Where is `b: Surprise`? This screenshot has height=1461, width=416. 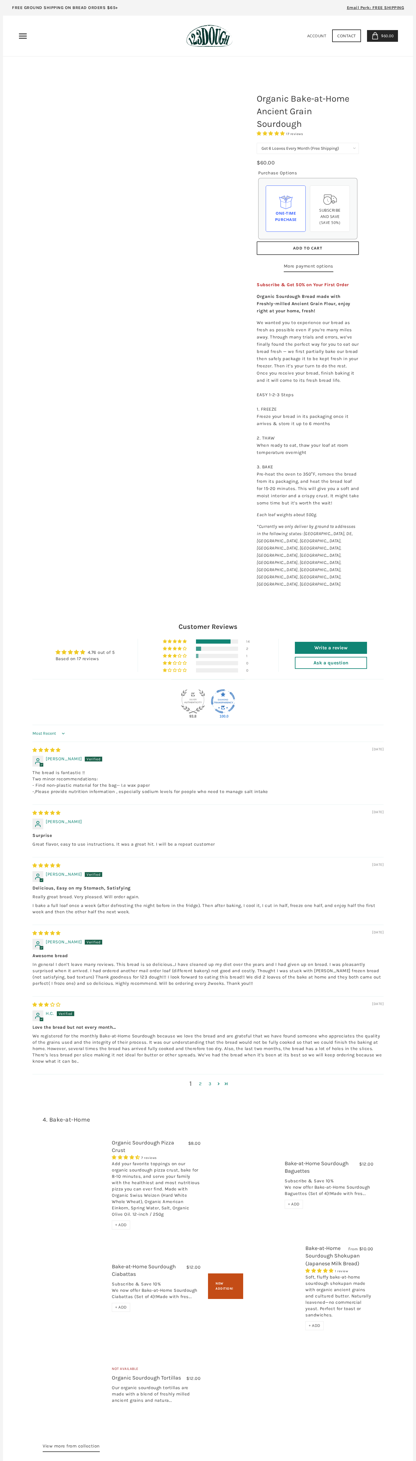 b: Surprise is located at coordinates (208, 835).